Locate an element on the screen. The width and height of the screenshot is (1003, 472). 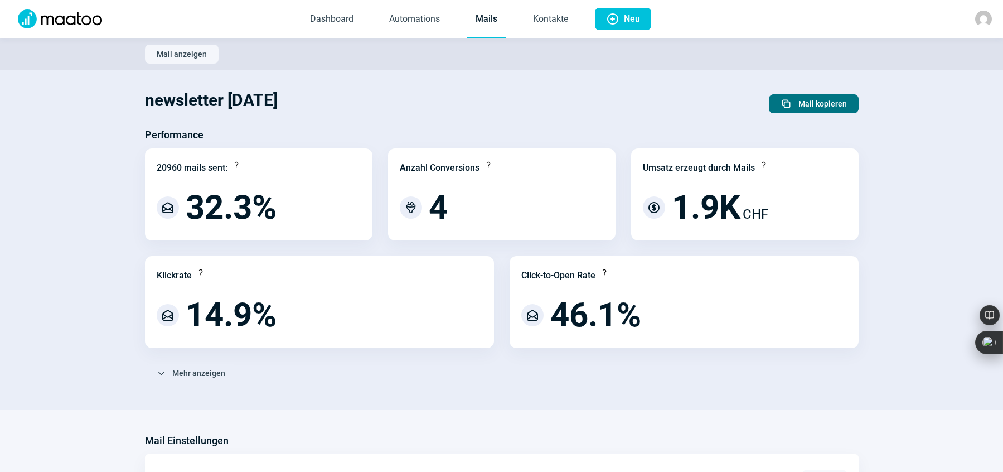
span: 46.1% is located at coordinates (596, 315).